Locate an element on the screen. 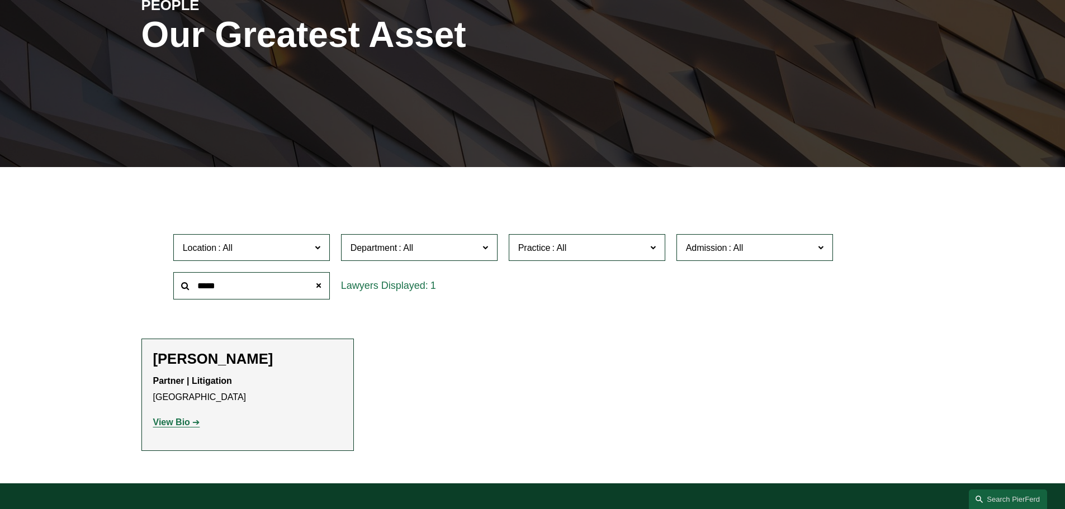 The width and height of the screenshot is (1065, 509). strong: Partner | Litigation is located at coordinates (192, 381).